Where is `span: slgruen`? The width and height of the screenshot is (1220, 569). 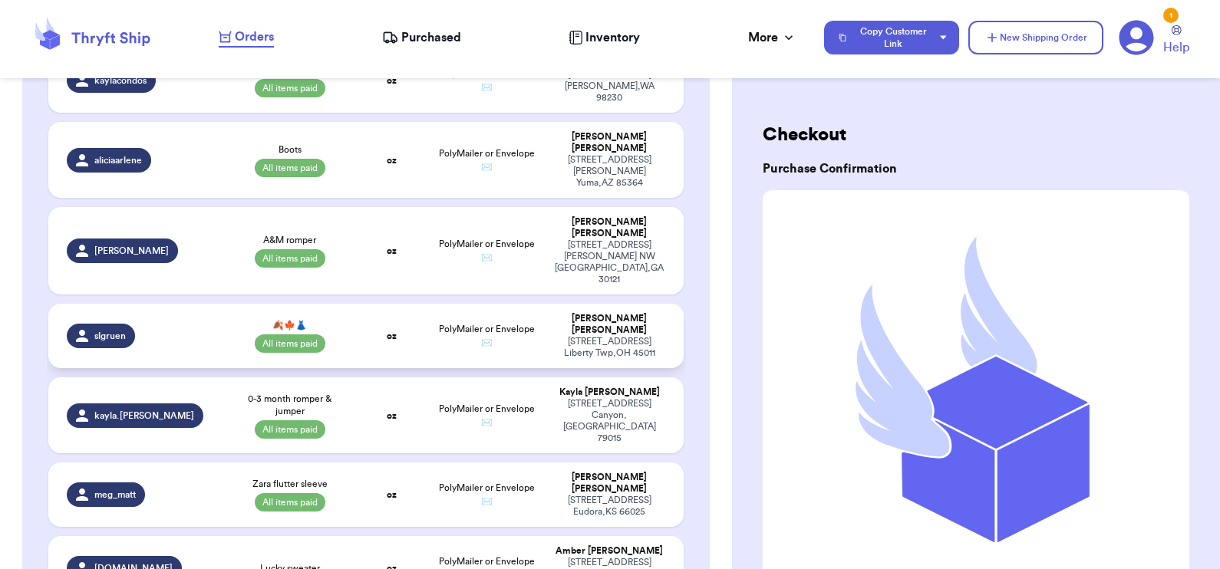 span: slgruen is located at coordinates (110, 336).